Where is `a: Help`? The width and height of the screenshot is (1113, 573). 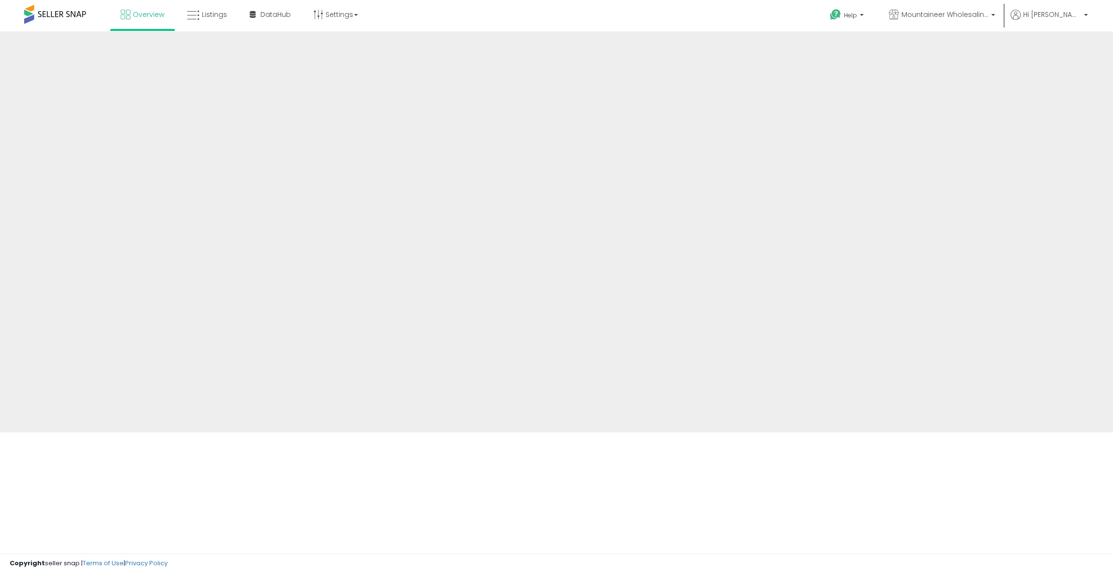 a: Help is located at coordinates (848, 16).